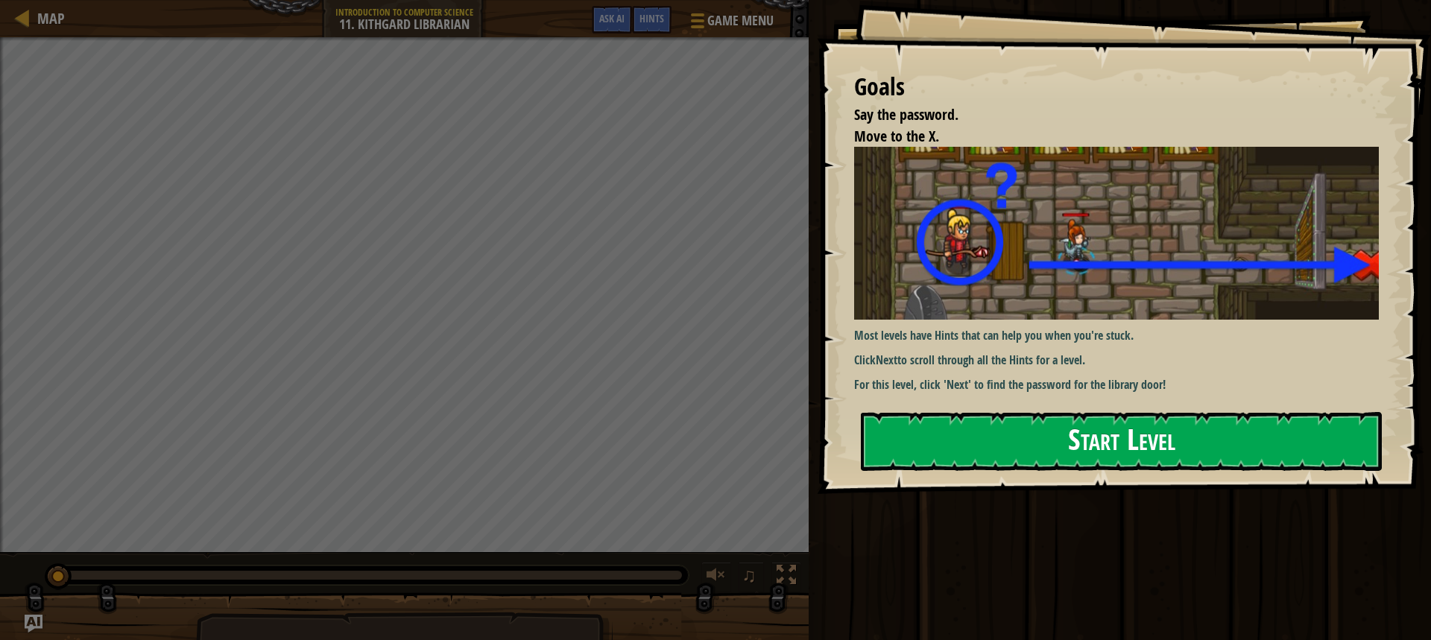  I want to click on p: Most levels have Hints that can help you when you're stuck., so click(1122, 335).